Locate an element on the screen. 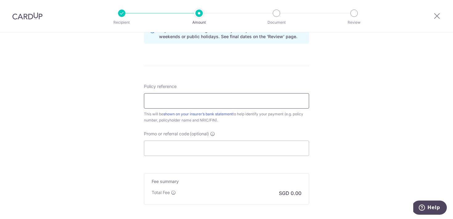  span: Help is located at coordinates (20, 7).